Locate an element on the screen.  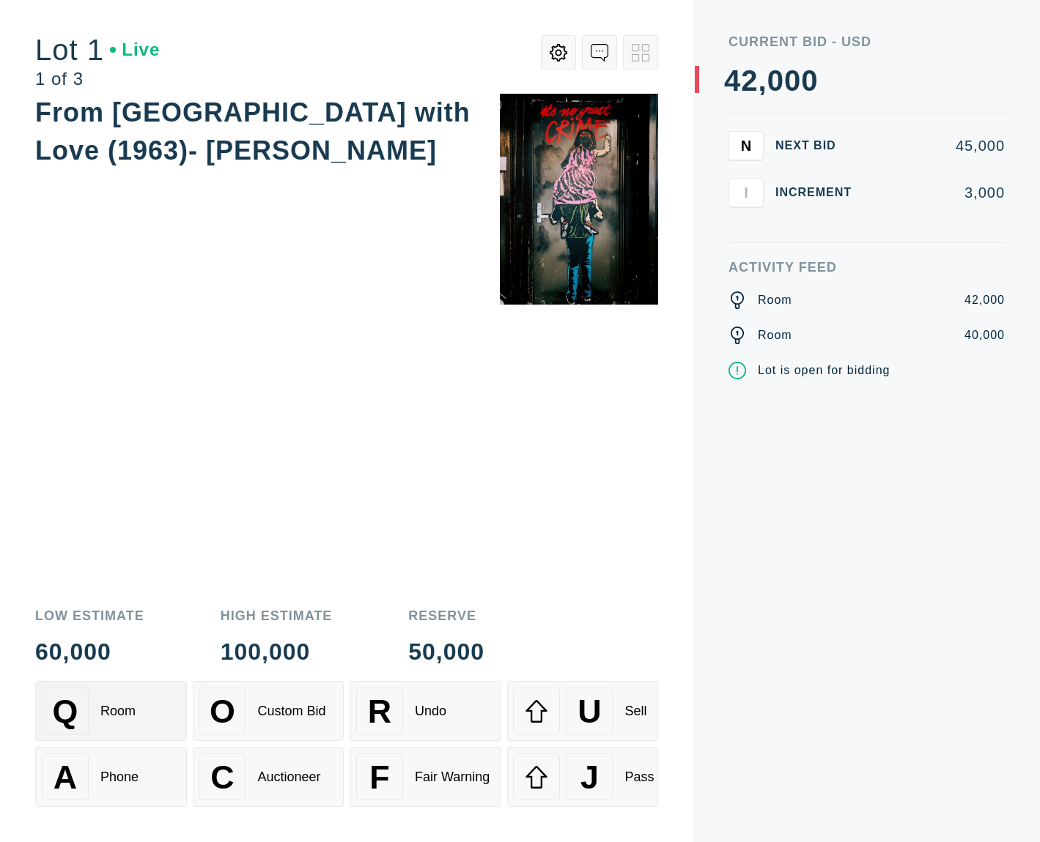
div: Pass is located at coordinates (639, 777).